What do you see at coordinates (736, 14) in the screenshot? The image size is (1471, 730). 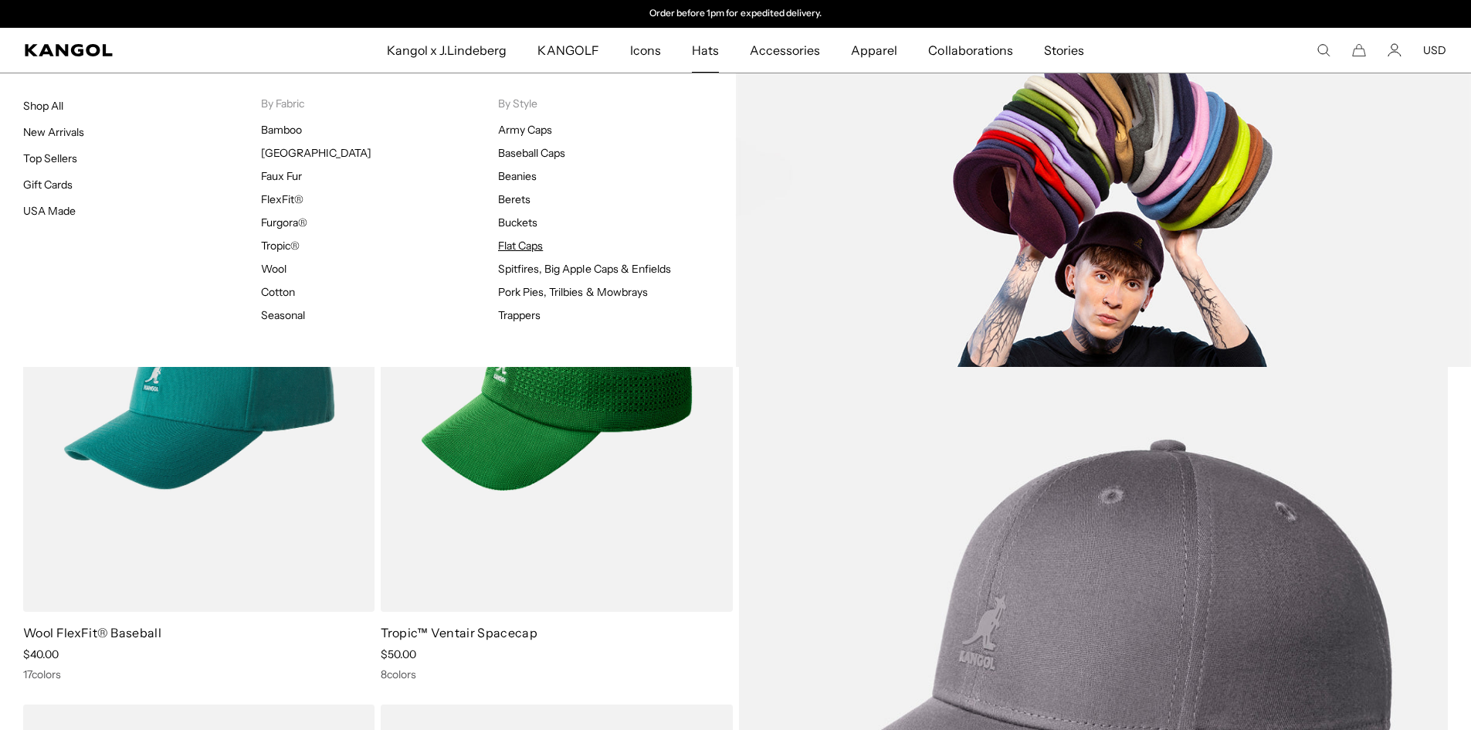 I see `slideshow-component: Announcement bar` at bounding box center [736, 14].